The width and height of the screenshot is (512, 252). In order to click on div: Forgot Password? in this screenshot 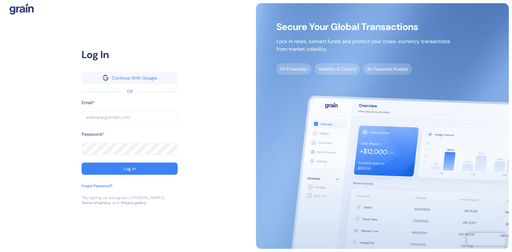, I will do `click(97, 186)`.